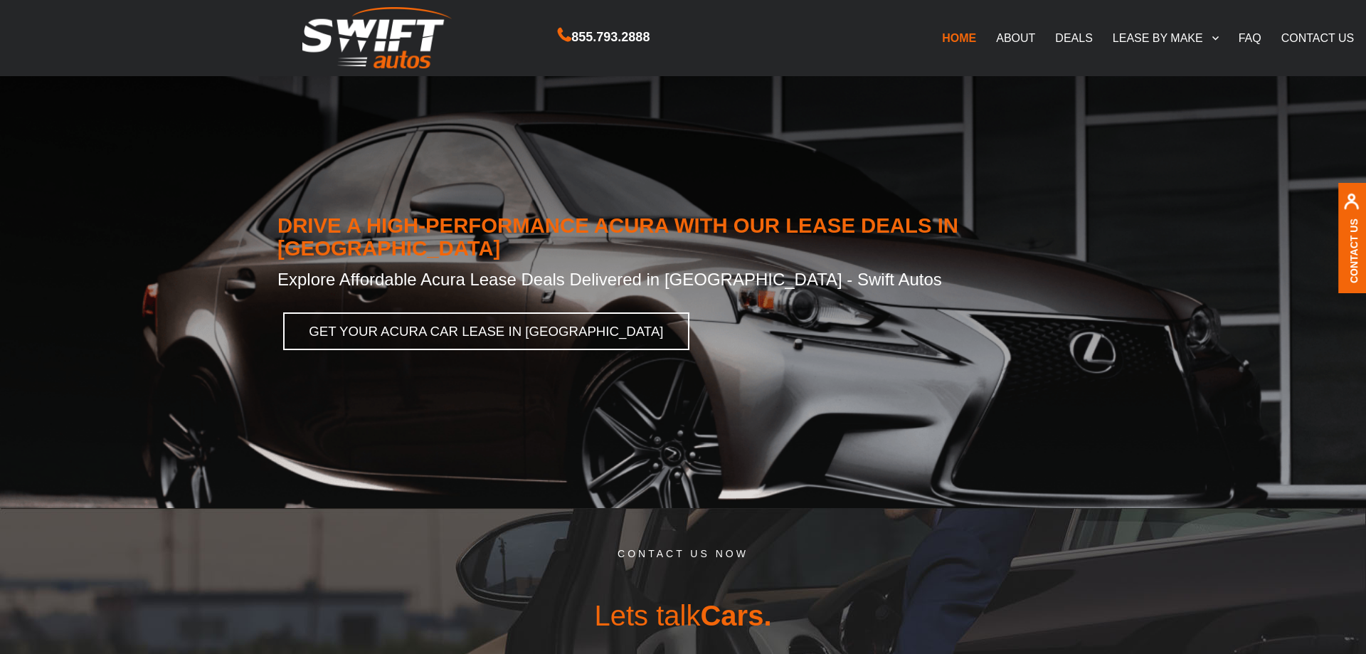 The height and width of the screenshot is (654, 1366). What do you see at coordinates (1165, 38) in the screenshot?
I see `a: LEASE BY MAKE` at bounding box center [1165, 38].